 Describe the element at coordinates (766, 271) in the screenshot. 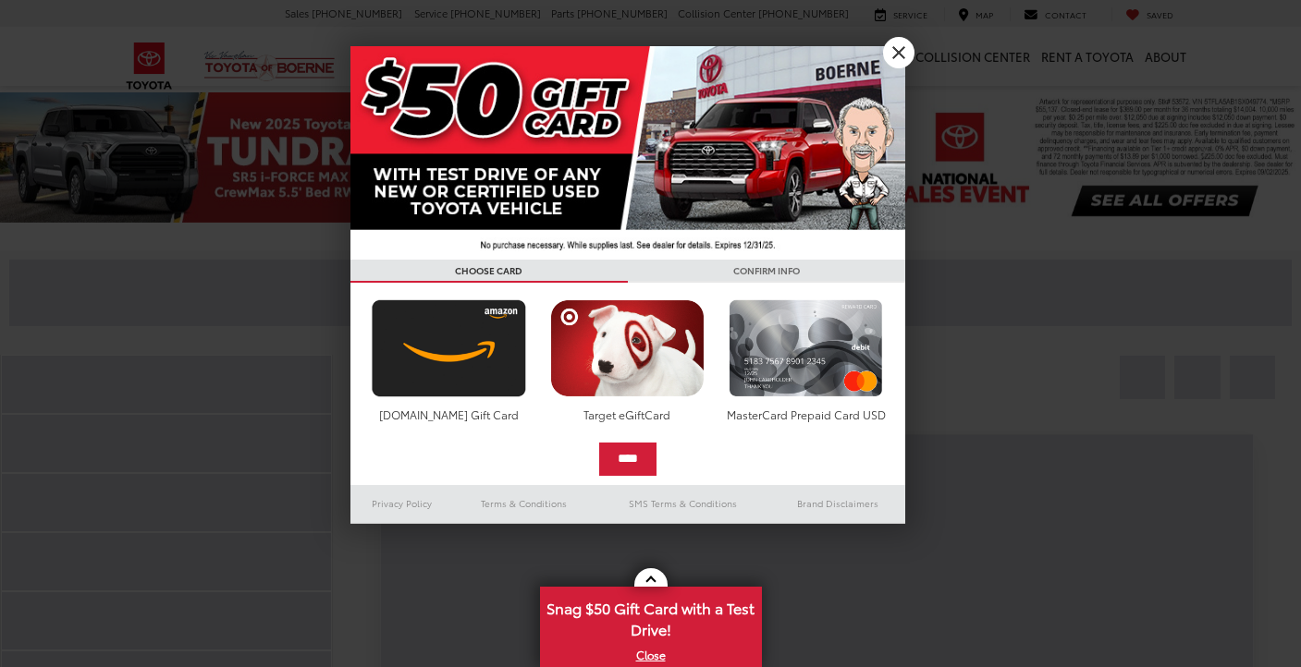

I see `h3: CONFIRM INFO` at that location.